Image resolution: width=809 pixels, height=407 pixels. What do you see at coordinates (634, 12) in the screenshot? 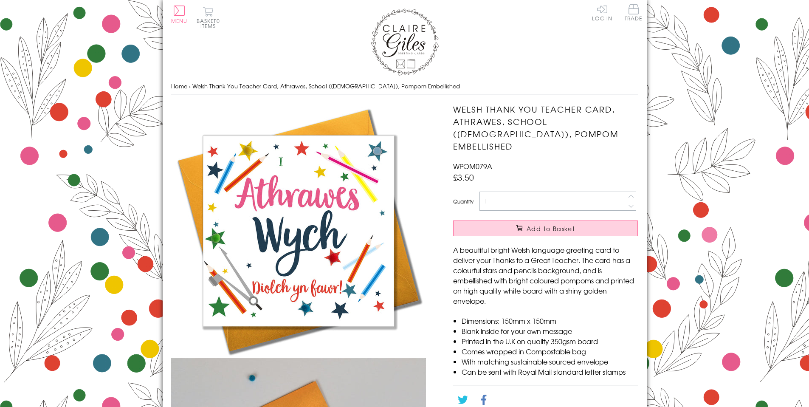
I see `span: Trade` at bounding box center [634, 12].